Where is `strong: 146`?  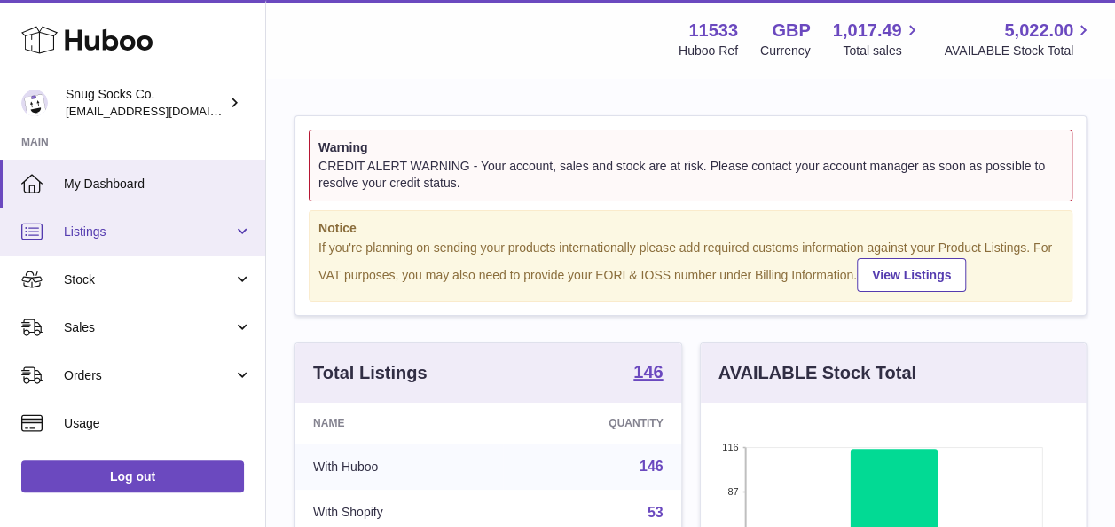 strong: 146 is located at coordinates (647, 372).